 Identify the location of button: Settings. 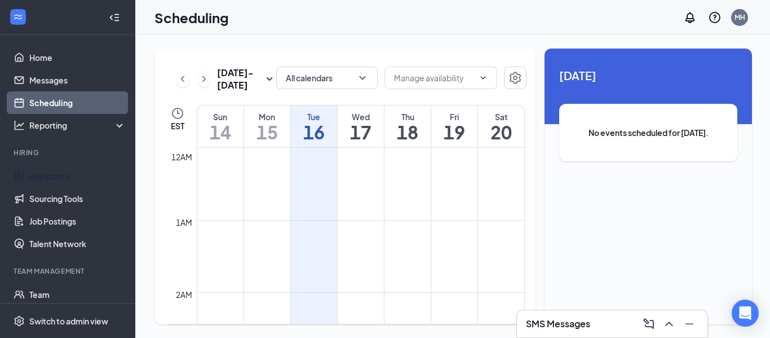
(515, 78).